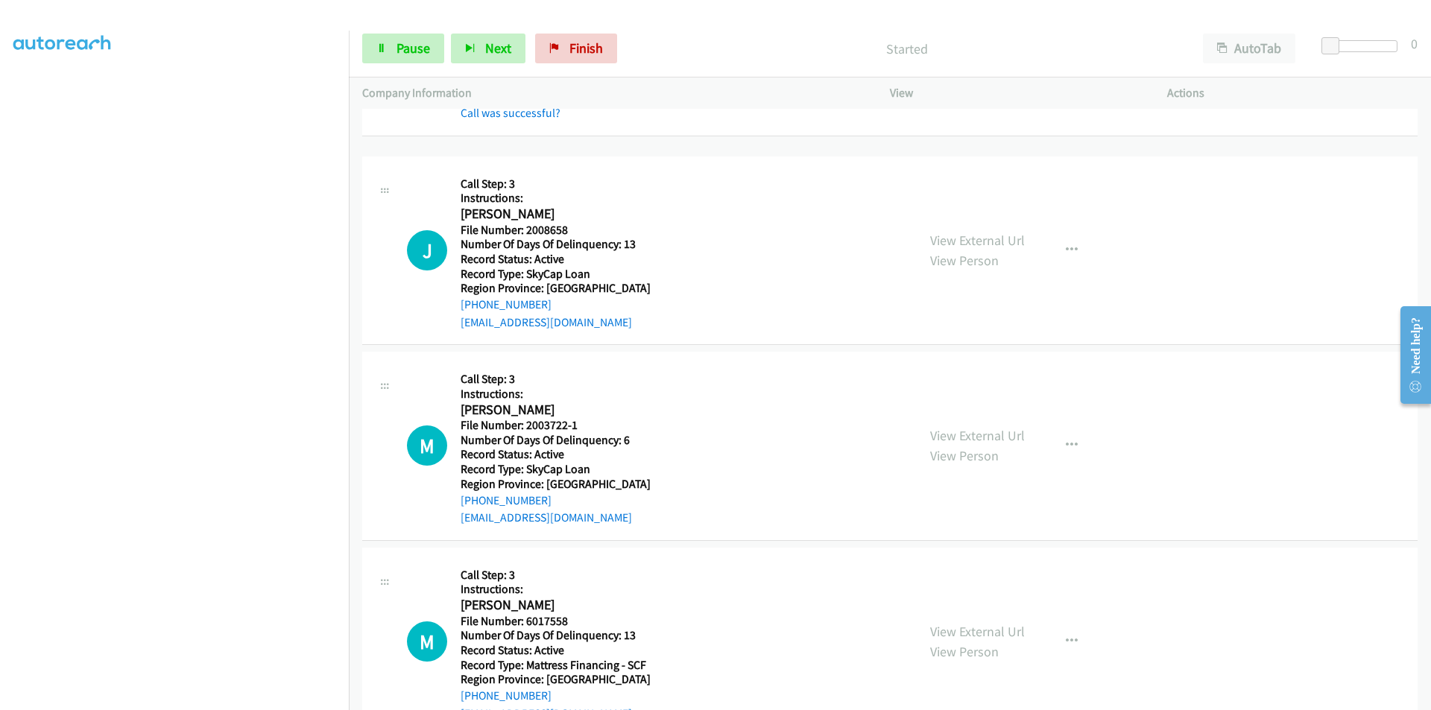  I want to click on h5: File Number: 6017558, so click(555, 622).